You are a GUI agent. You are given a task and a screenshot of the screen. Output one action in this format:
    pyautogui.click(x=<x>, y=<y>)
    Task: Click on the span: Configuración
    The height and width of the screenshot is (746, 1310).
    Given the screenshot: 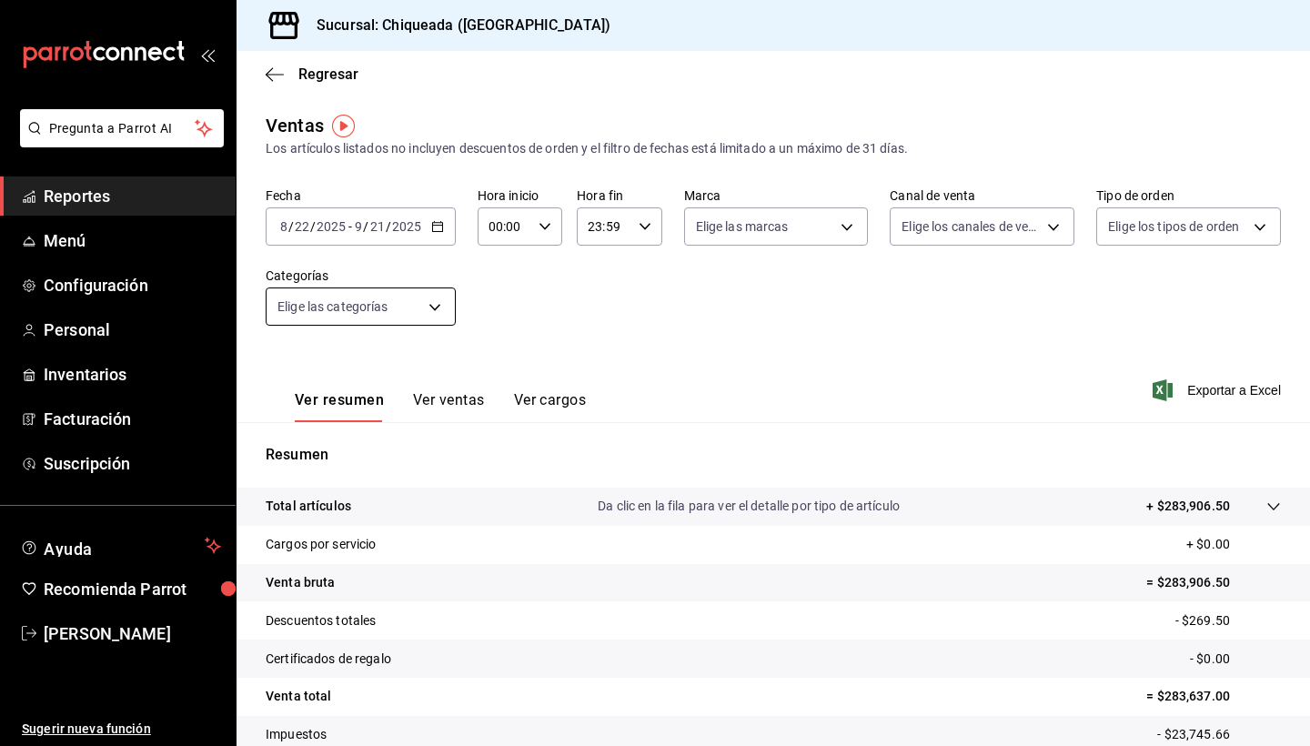 What is the action you would take?
    pyautogui.click(x=132, y=285)
    